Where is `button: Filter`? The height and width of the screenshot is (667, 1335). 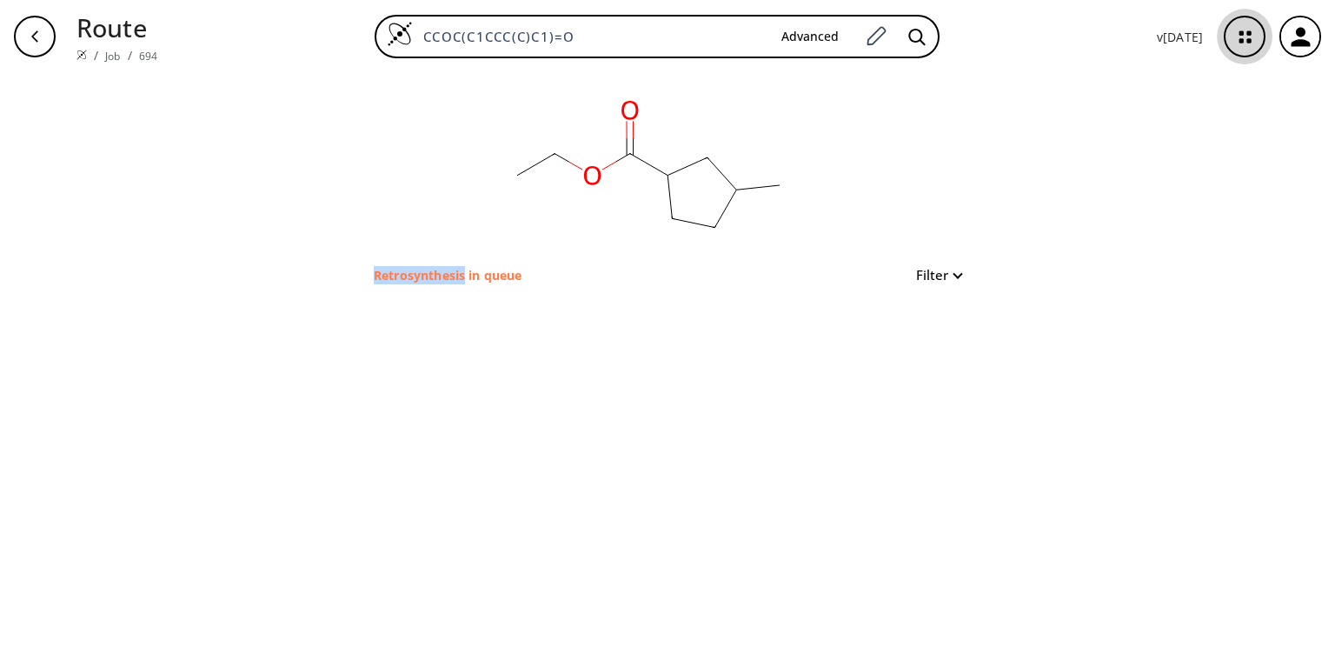
button: Filter is located at coordinates (934, 275).